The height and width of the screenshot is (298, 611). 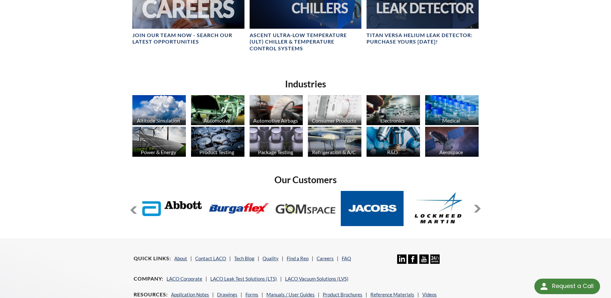 I want to click on img: Abbott-Labs.jpg, so click(x=172, y=208).